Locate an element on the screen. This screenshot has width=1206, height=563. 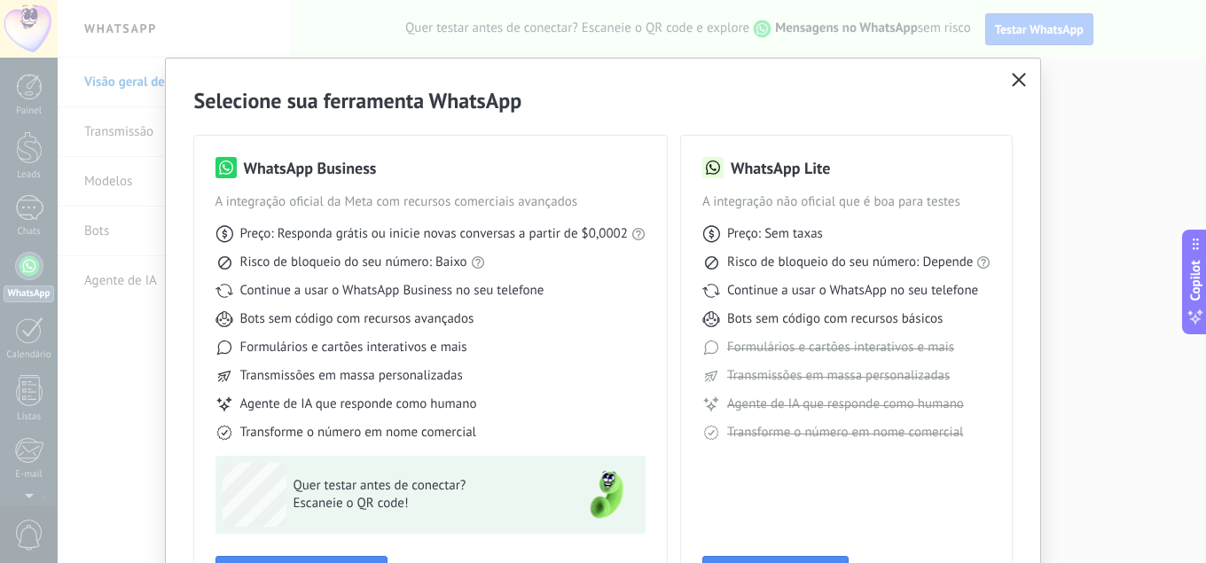
img: green-phone.png is located at coordinates (607, 495).